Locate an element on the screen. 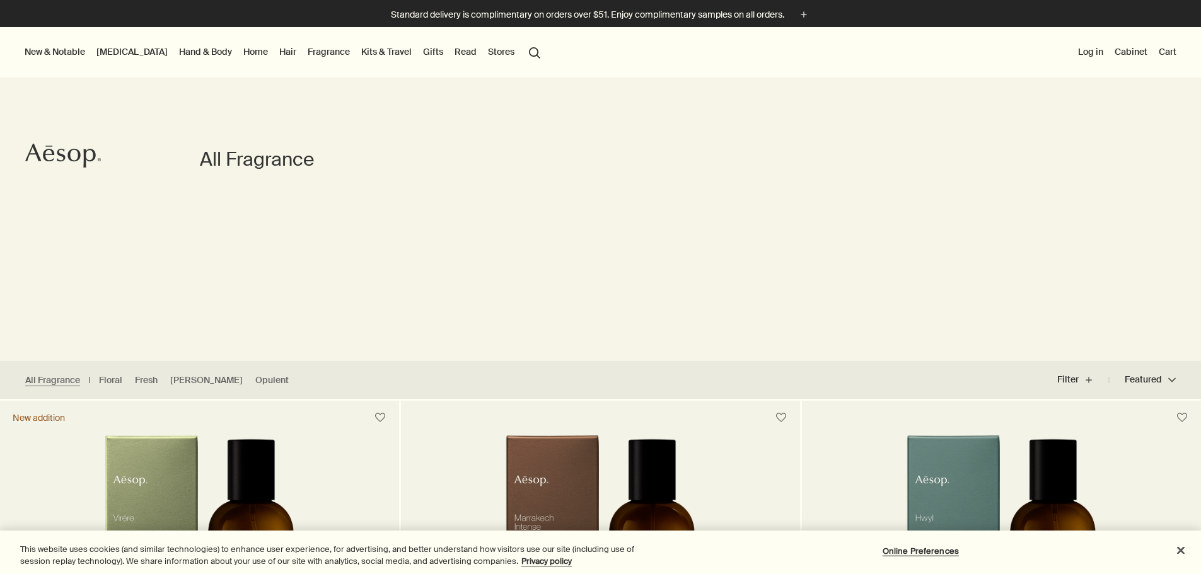  a: All Fragrance is located at coordinates (52, 380).